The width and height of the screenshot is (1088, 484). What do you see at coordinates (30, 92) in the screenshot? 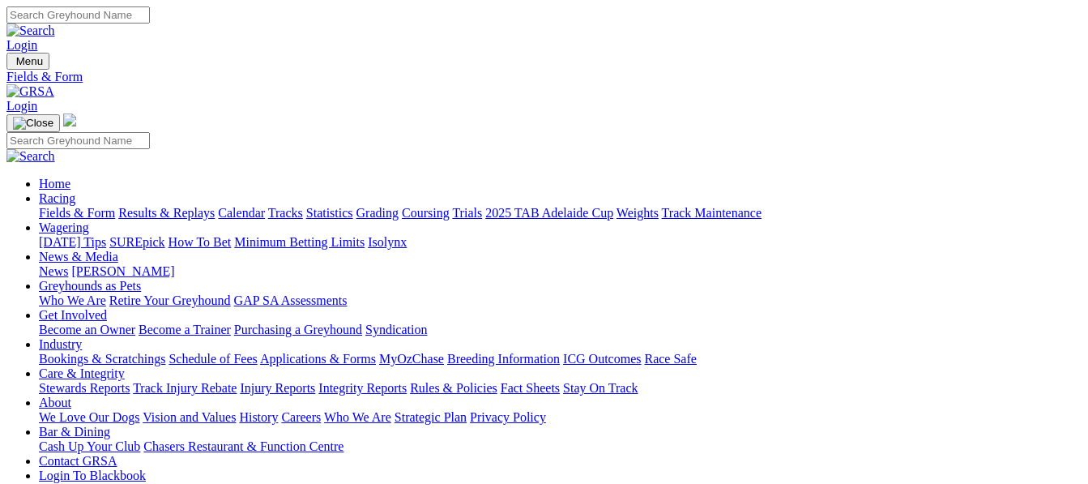
I see `img: GRSA` at bounding box center [30, 92].